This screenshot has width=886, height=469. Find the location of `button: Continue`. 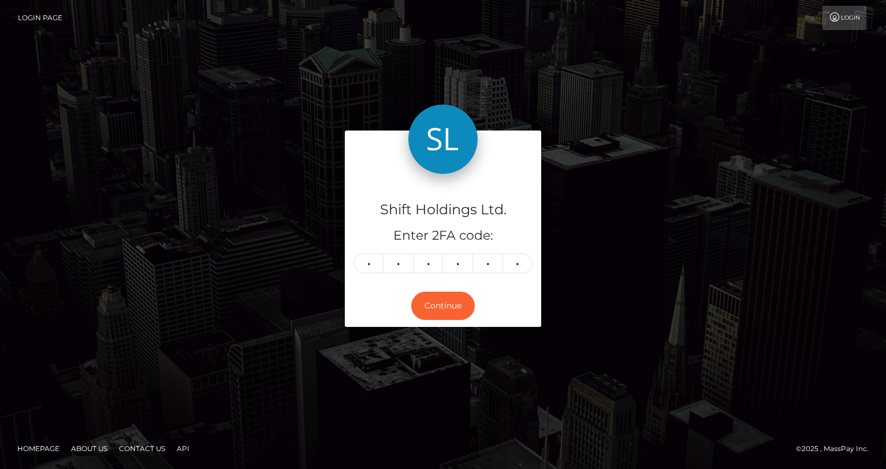

button: Continue is located at coordinates (443, 306).